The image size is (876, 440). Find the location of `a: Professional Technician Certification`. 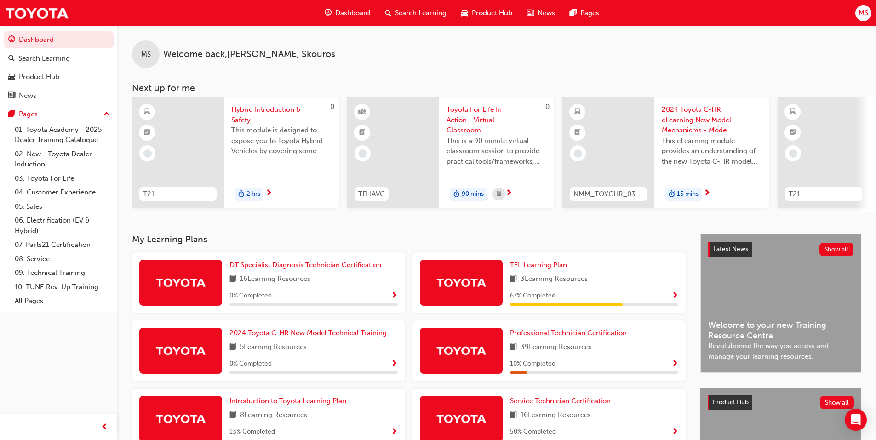

a: Professional Technician Certification is located at coordinates (570, 333).